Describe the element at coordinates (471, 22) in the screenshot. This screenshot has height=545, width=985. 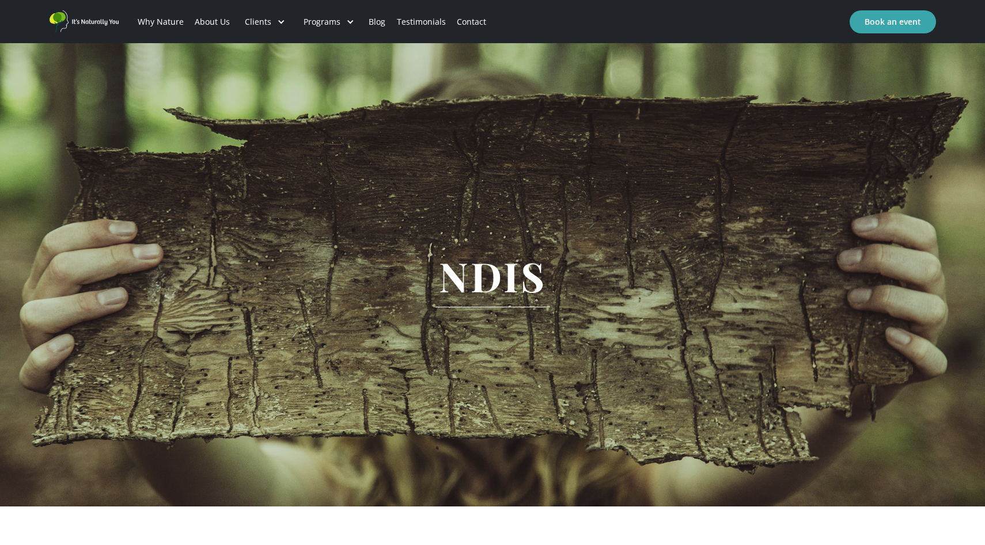
I see `a: Contact` at that location.